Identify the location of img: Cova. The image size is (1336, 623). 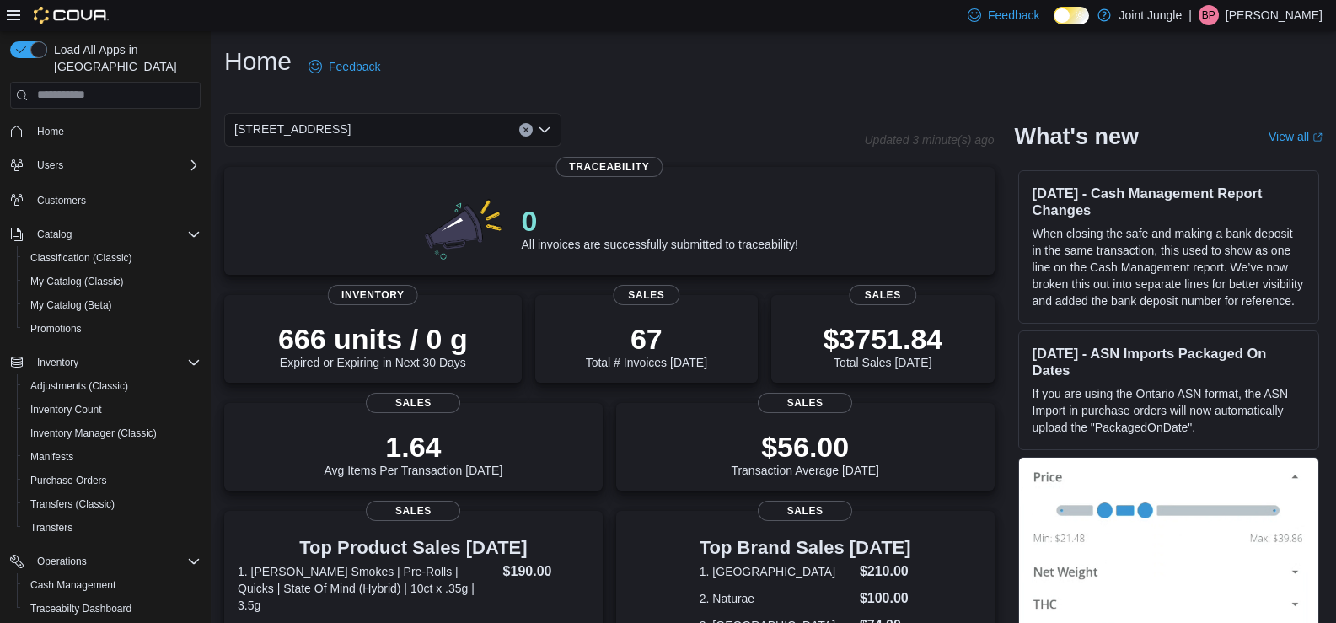
(71, 15).